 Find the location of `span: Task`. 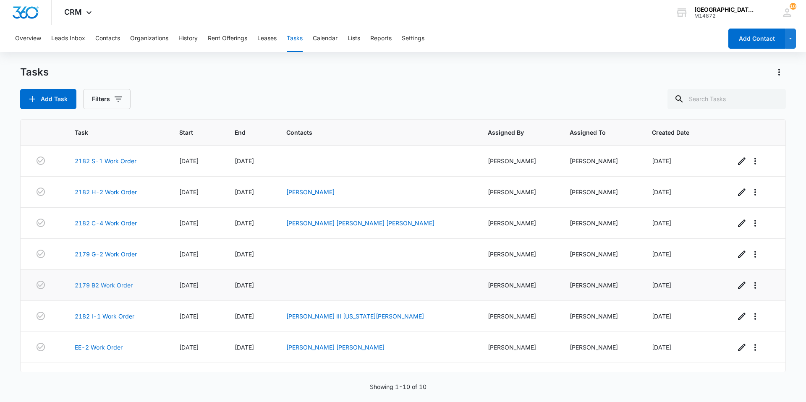

span: Task is located at coordinates (111, 132).